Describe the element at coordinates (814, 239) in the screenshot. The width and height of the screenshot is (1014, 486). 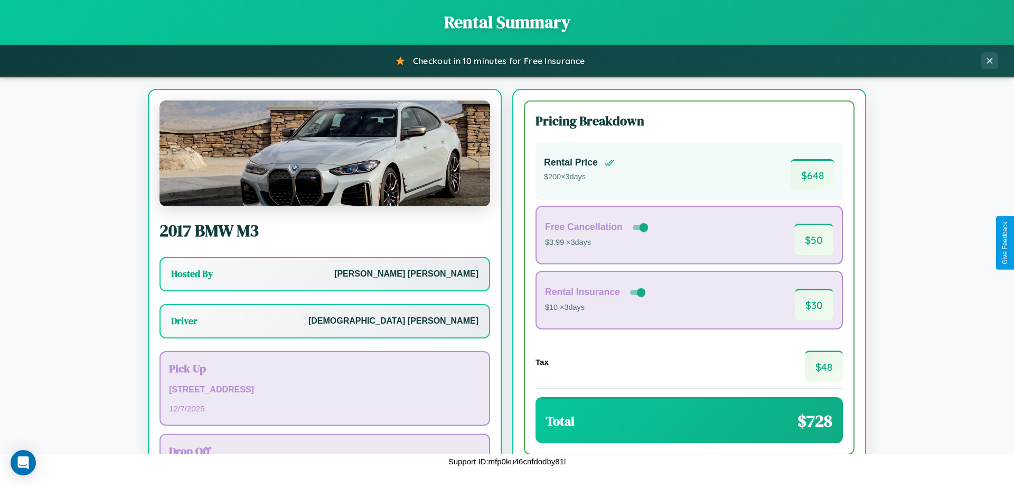
I see `span: $ 50` at that location.